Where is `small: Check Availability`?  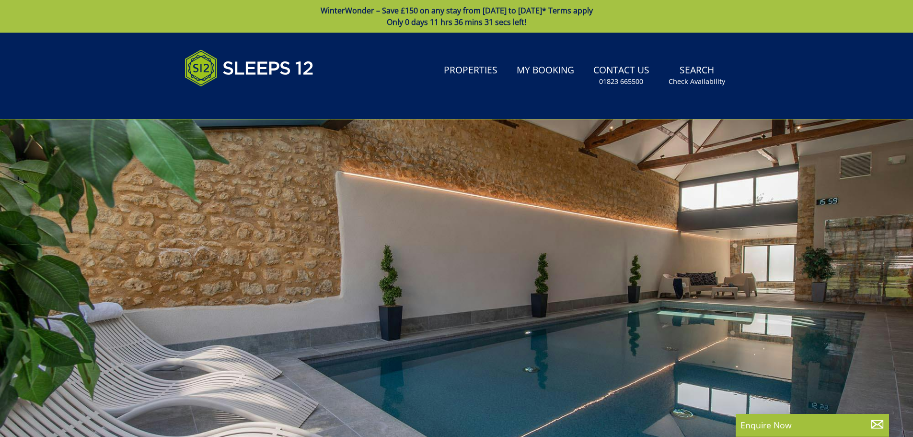
small: Check Availability is located at coordinates (697, 81).